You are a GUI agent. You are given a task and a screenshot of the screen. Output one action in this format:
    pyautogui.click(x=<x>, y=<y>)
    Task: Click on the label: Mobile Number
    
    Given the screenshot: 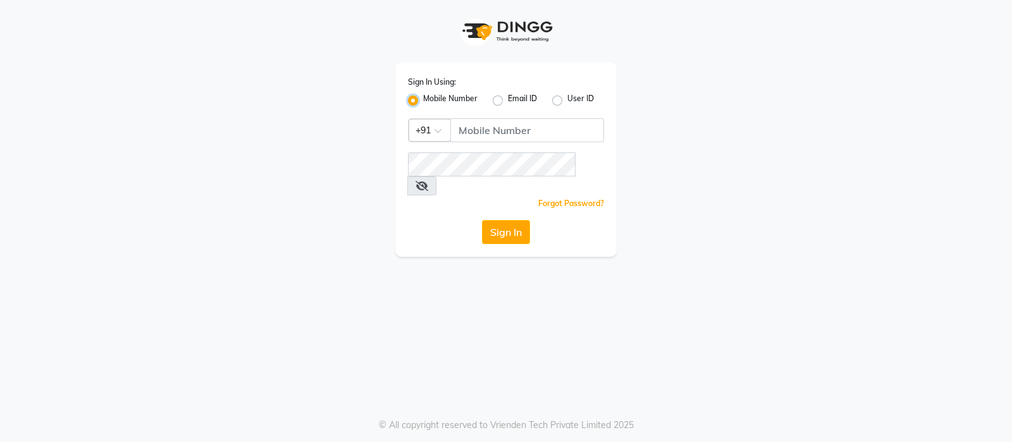 What is the action you would take?
    pyautogui.click(x=451, y=101)
    